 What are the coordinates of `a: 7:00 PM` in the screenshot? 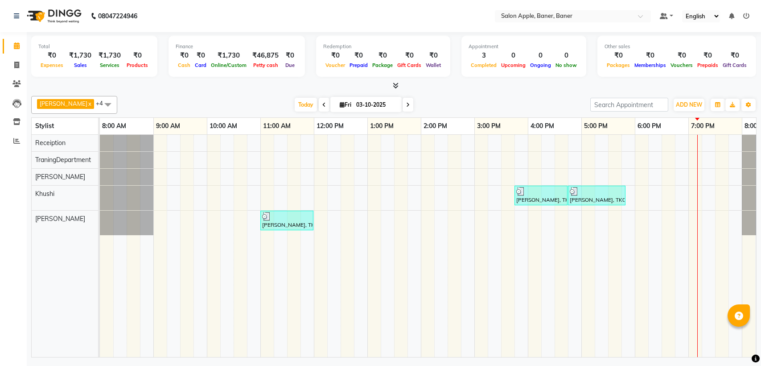 It's located at (703, 126).